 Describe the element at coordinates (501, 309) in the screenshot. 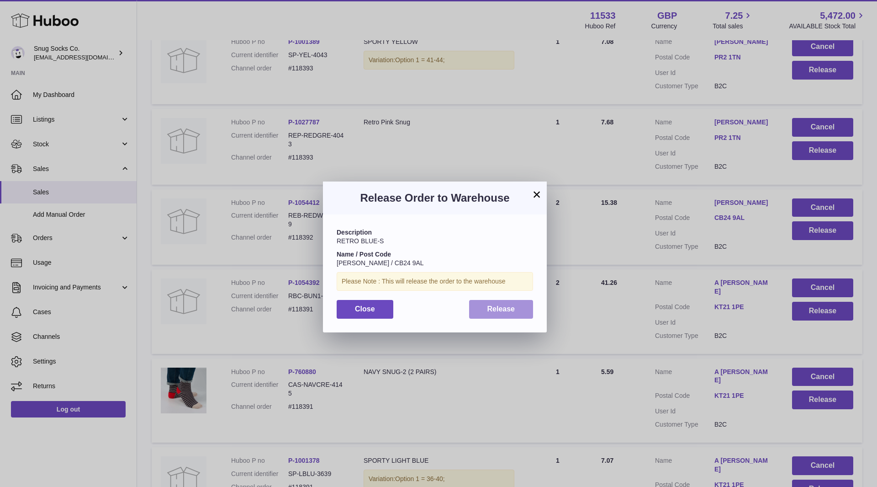

I see `button: Release` at that location.